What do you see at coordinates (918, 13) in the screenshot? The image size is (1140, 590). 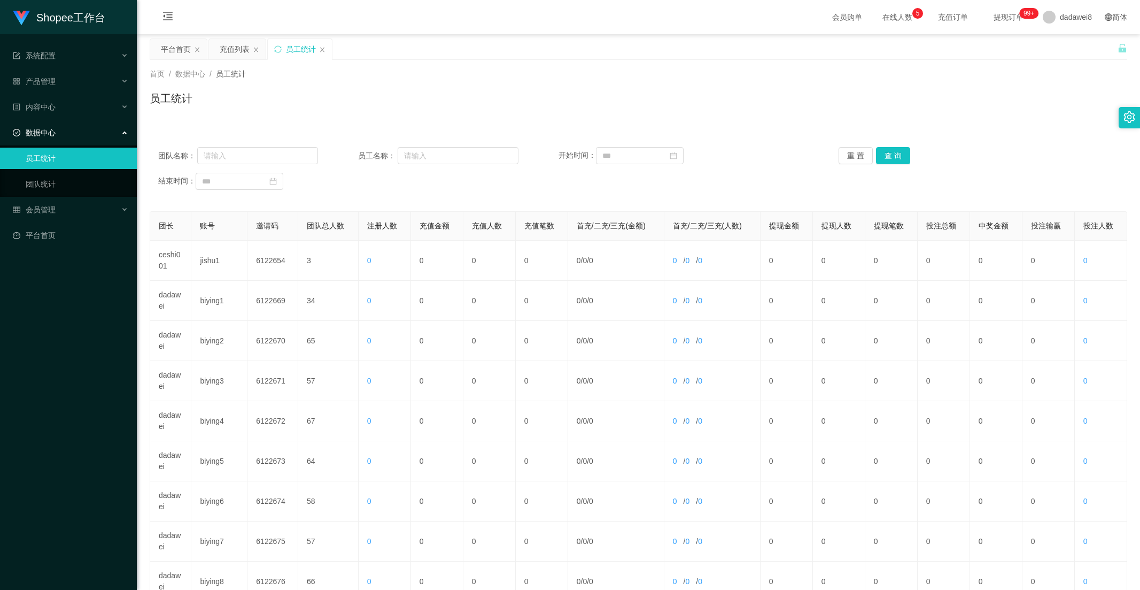 I see `sup: 5` at bounding box center [918, 13].